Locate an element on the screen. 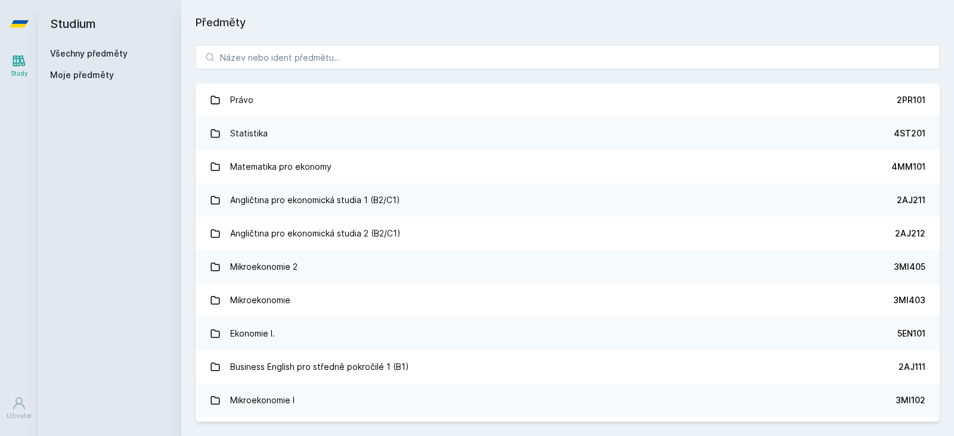 The image size is (954, 436). a: Matematika pro ekonomy 4MM101 is located at coordinates (568, 167).